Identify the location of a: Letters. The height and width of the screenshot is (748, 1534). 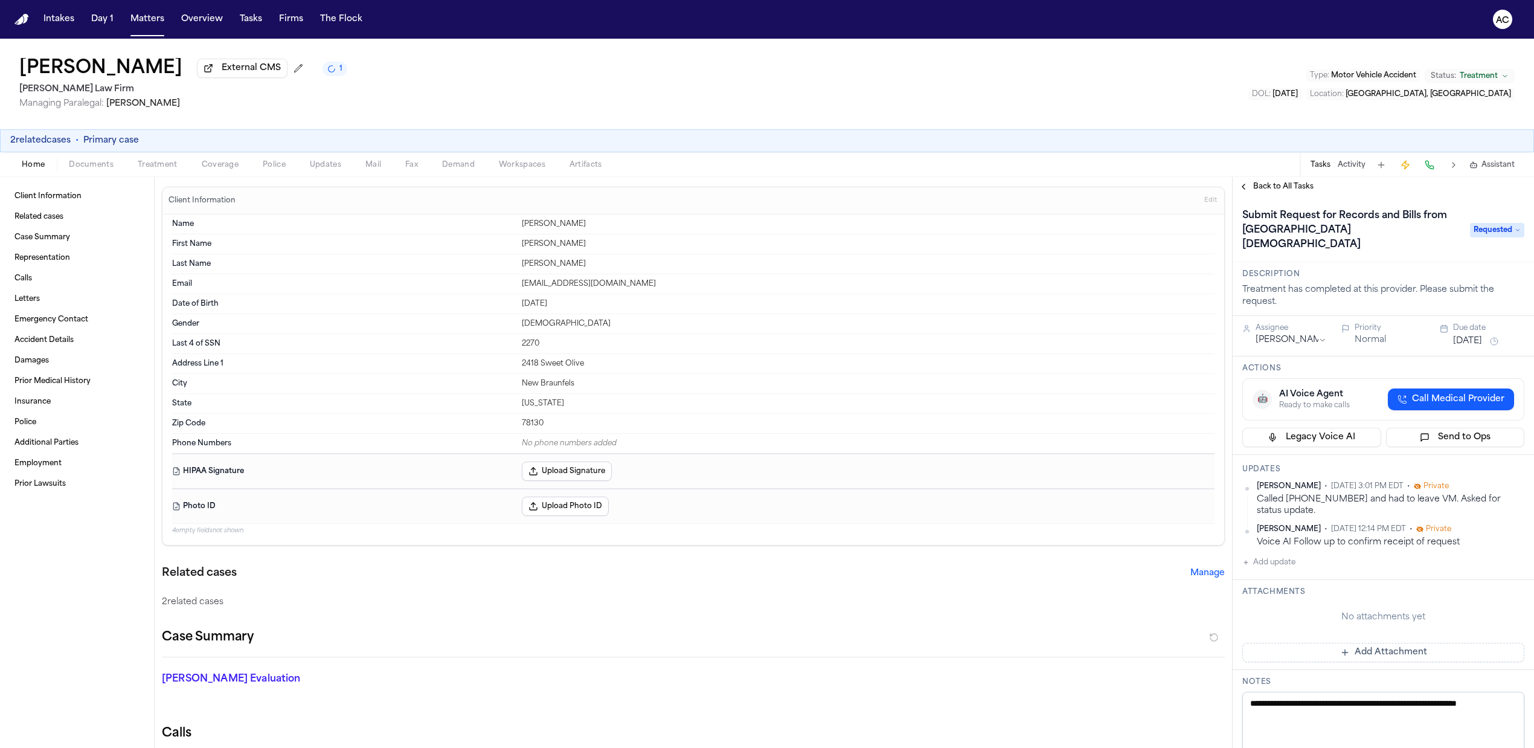
(77, 299).